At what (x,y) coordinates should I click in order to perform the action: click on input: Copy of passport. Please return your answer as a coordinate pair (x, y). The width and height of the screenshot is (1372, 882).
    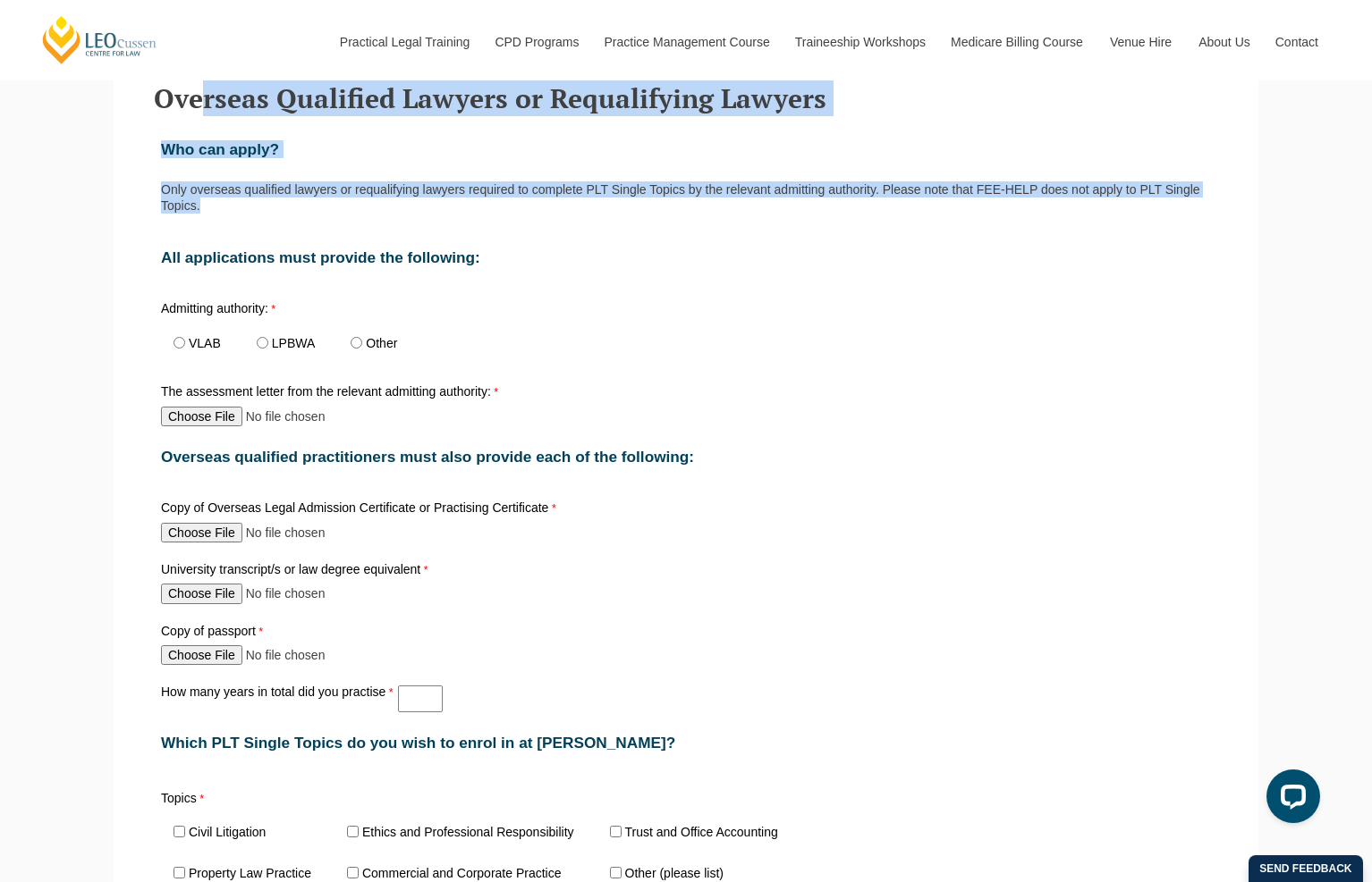
    Looking at the image, I should click on (279, 655).